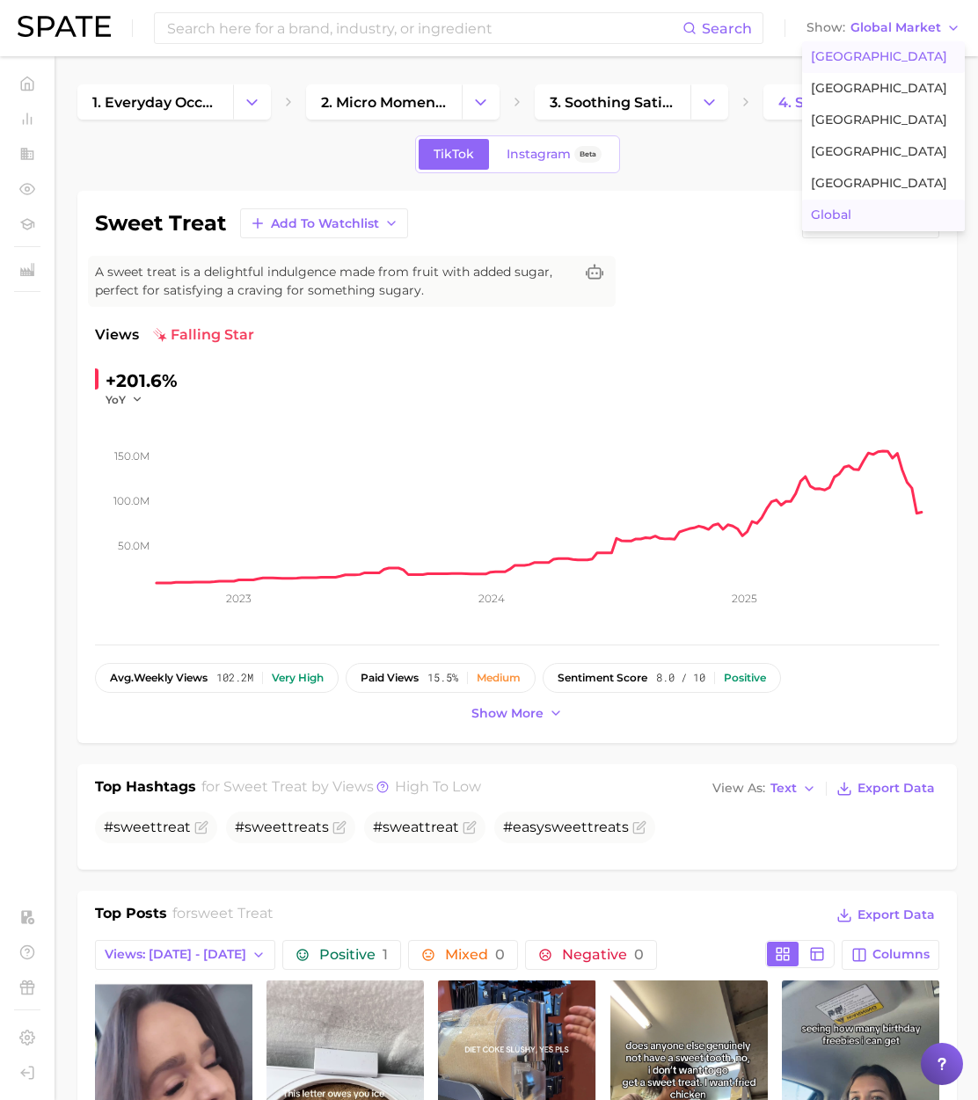 The height and width of the screenshot is (1100, 978). I want to click on h2: for by Views, so click(341, 789).